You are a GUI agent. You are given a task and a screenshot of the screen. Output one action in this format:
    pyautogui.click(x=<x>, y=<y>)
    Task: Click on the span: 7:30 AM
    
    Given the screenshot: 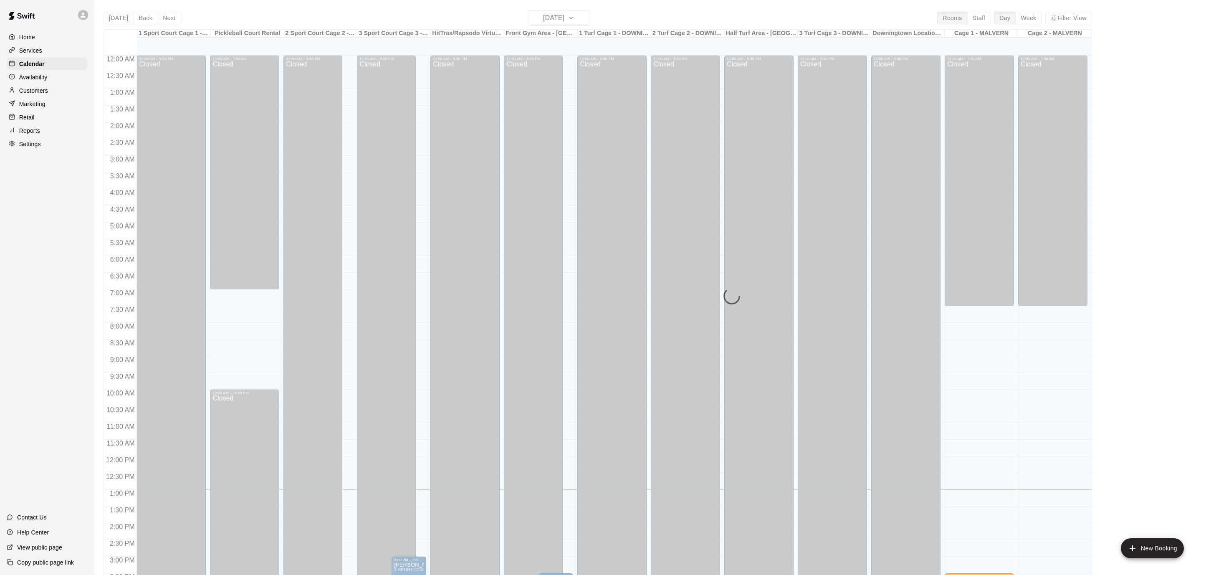 What is the action you would take?
    pyautogui.click(x=122, y=309)
    